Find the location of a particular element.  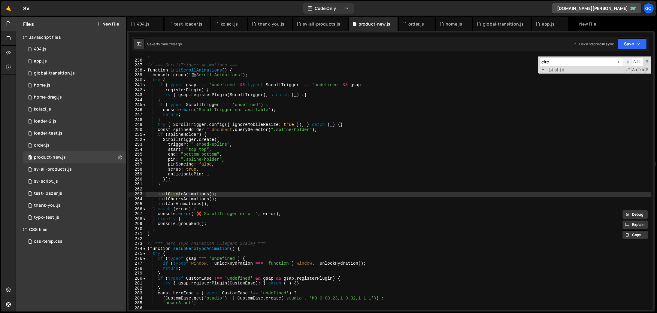

div: 14248/38152.js is located at coordinates (74, 61).